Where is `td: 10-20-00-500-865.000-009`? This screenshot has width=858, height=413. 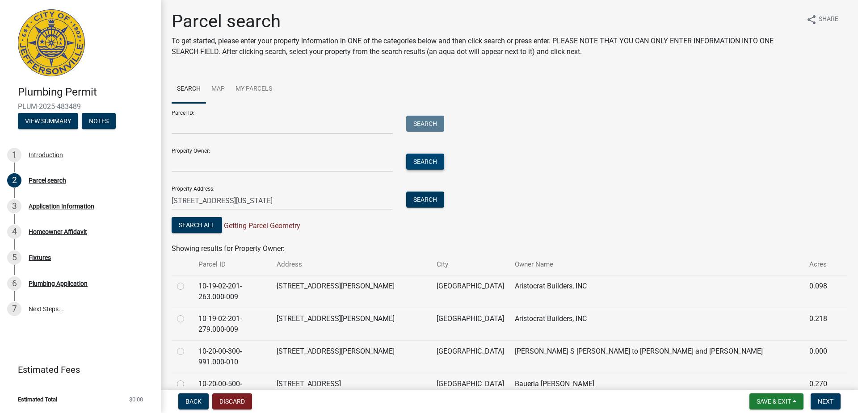 td: 10-20-00-500-865.000-009 is located at coordinates (232, 389).